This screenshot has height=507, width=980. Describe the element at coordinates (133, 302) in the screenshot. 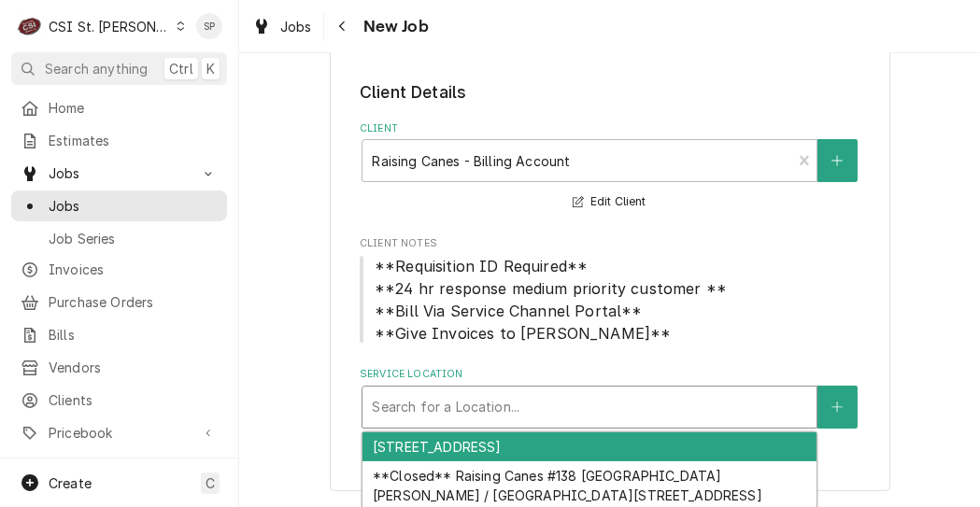

I see `span: Purchase Orders` at that location.